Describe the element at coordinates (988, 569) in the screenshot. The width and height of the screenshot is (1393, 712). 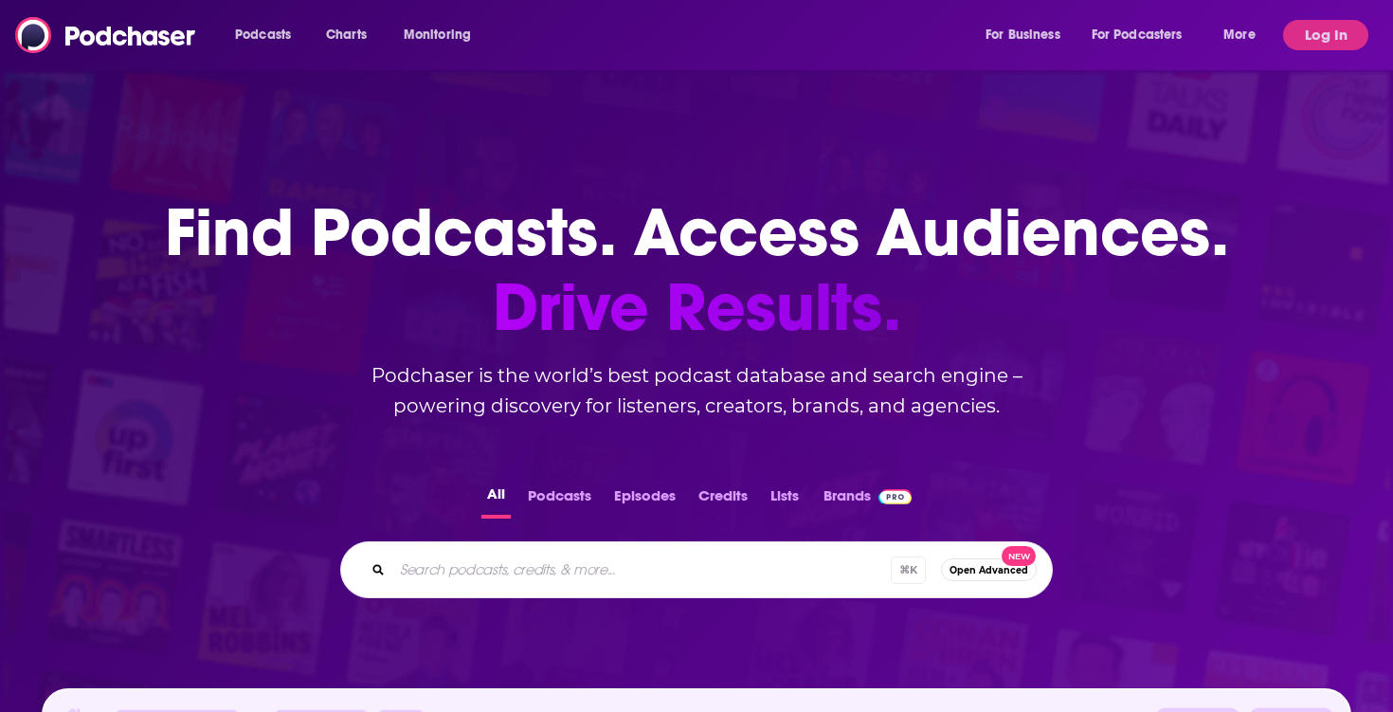
I see `span: Open Advanced` at that location.